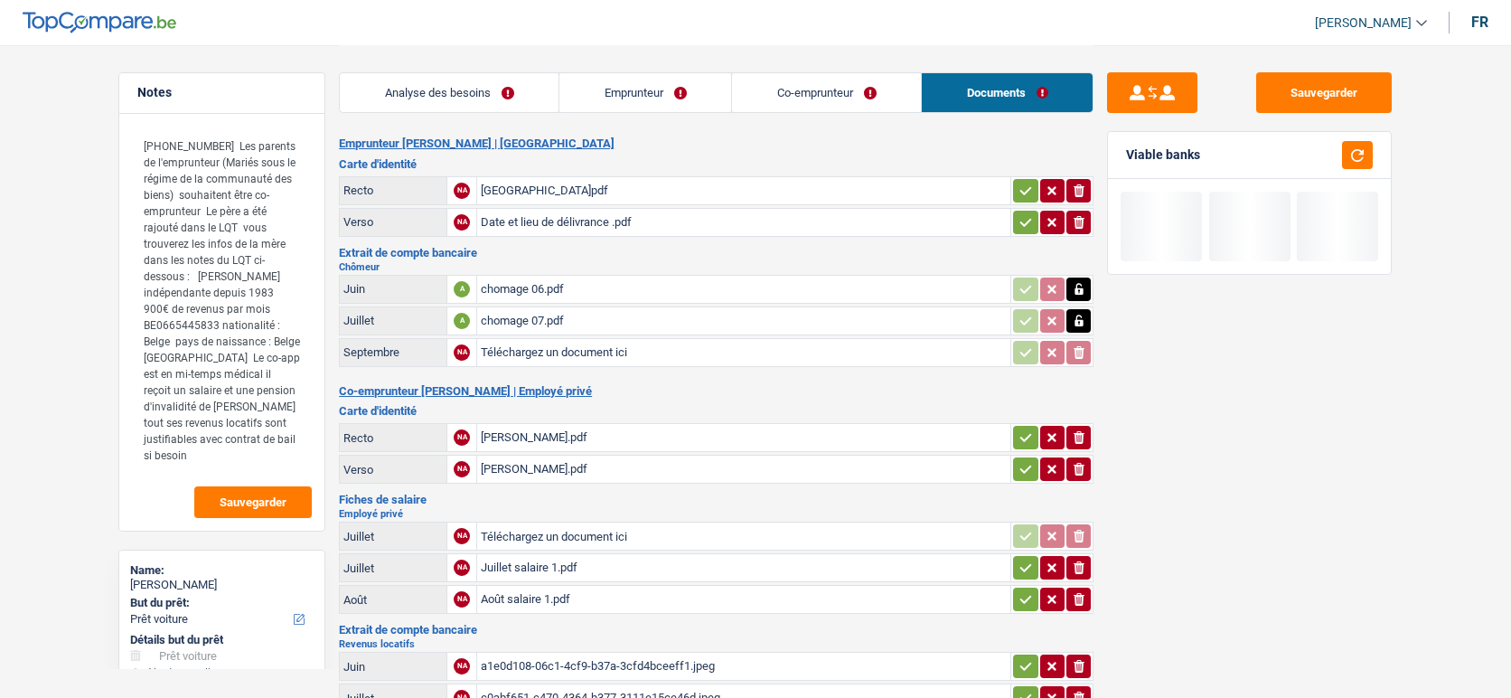 This screenshot has height=698, width=1511. Describe the element at coordinates (393, 599) in the screenshot. I see `div: Août` at that location.